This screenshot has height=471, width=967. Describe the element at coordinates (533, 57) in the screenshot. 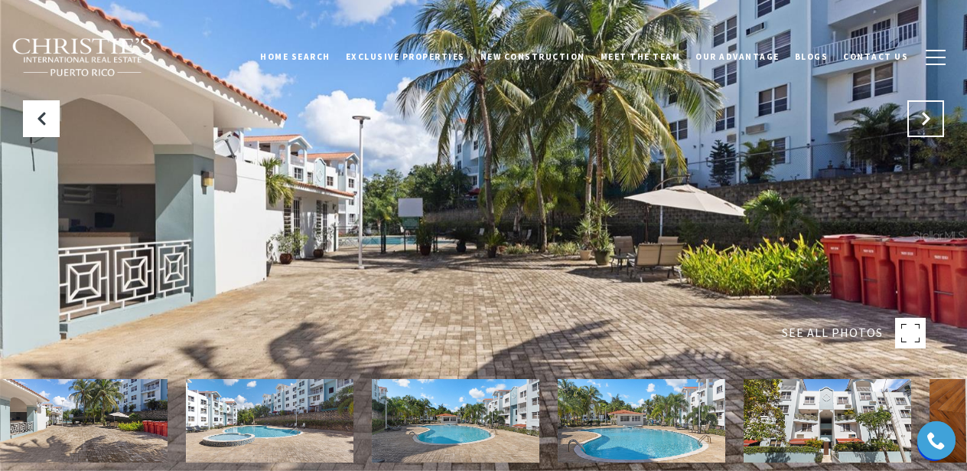

I see `span: New Construction` at that location.